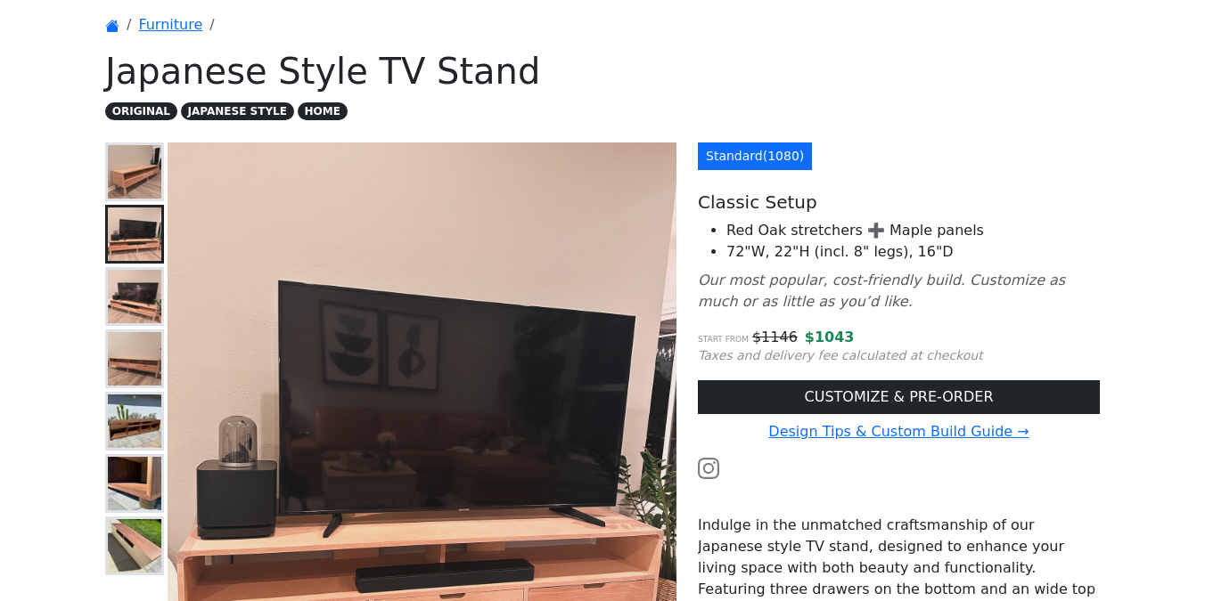  Describe the element at coordinates (774, 337) in the screenshot. I see `s: $ 1146` at that location.